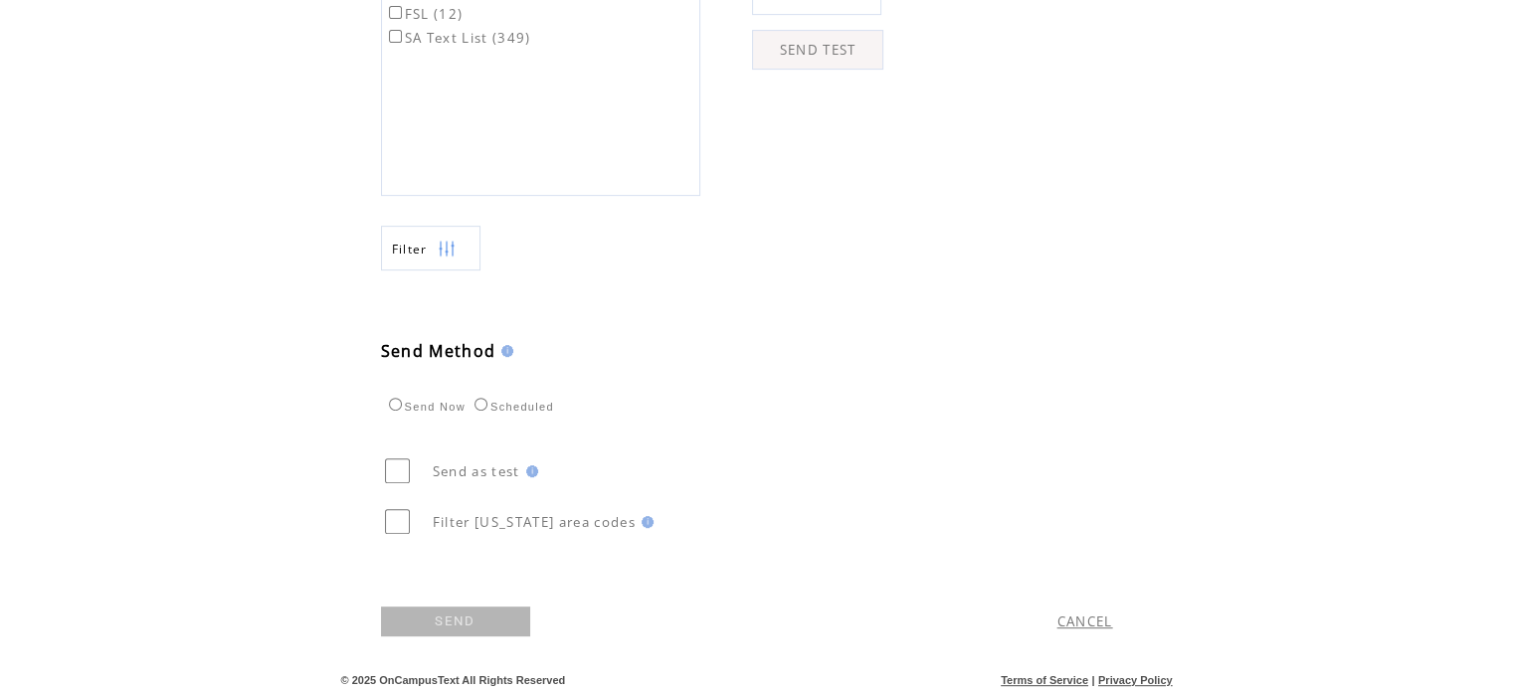  What do you see at coordinates (395, 12) in the screenshot?
I see `input: FSL (12)` at bounding box center [395, 12].